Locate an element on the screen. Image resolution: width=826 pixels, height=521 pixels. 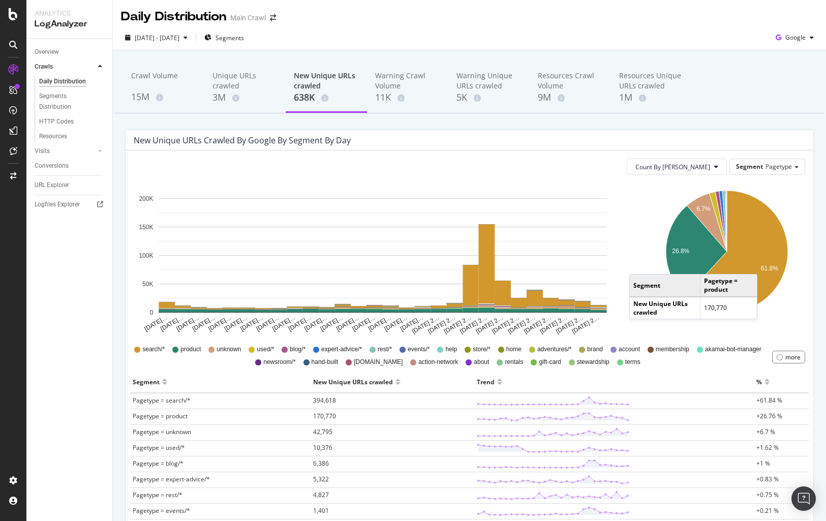
div: Crawl Volume is located at coordinates (164, 80).